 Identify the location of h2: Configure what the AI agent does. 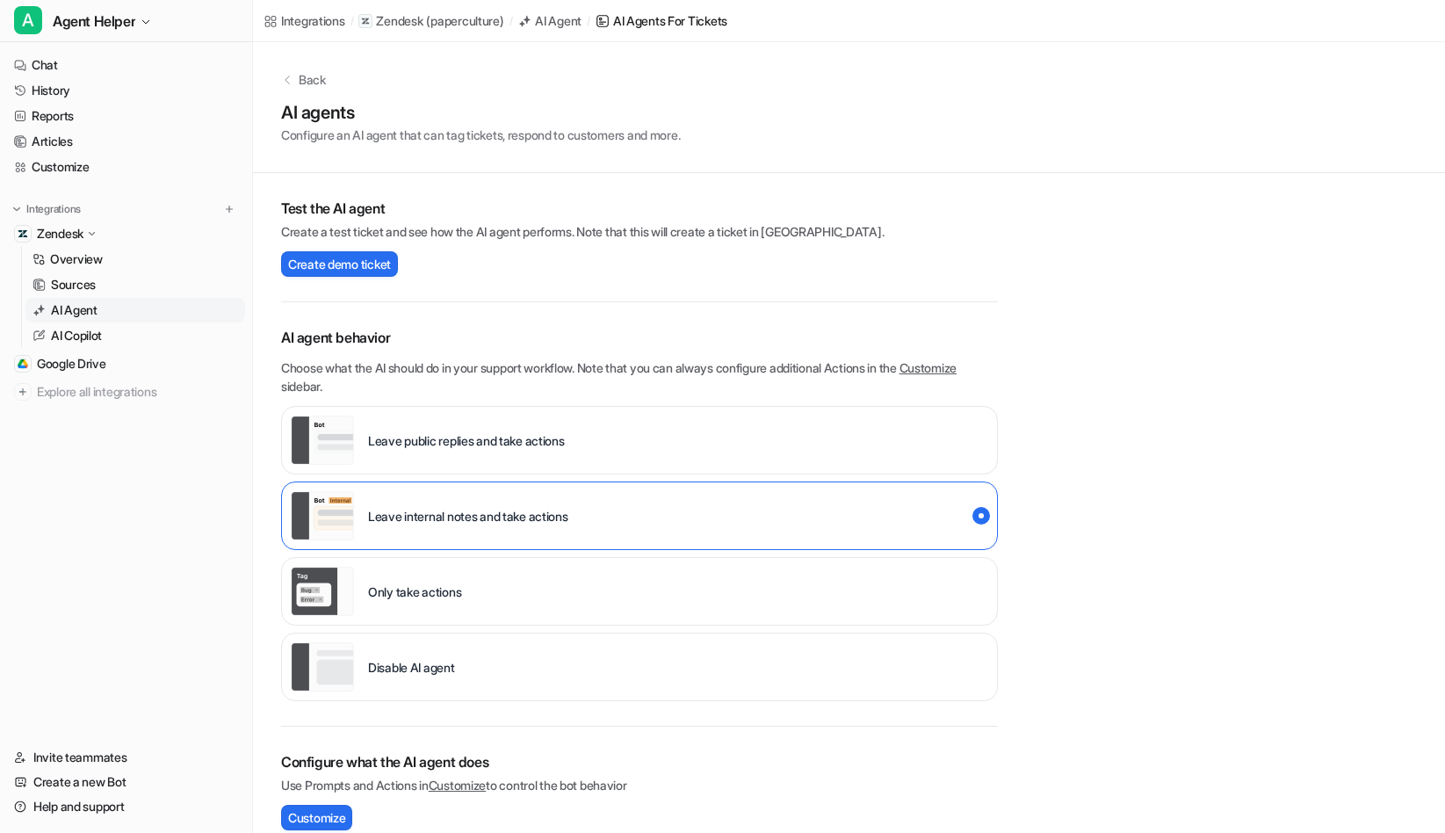
(639, 761).